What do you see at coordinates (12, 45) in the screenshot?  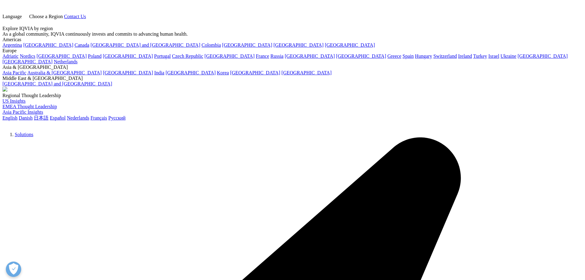 I see `a: Argentina` at bounding box center [12, 45].